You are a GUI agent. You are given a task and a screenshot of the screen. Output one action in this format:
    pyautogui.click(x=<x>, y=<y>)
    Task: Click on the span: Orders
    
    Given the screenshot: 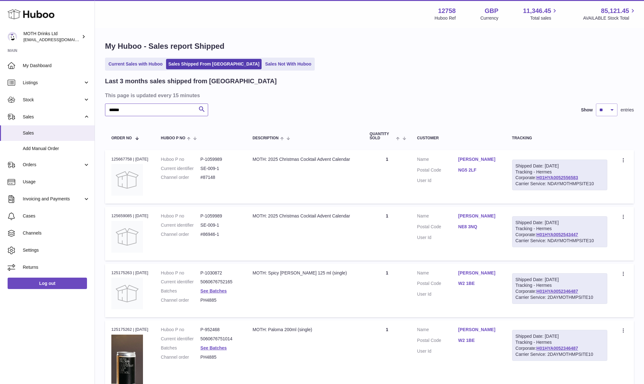 What is the action you would take?
    pyautogui.click(x=53, y=164)
    